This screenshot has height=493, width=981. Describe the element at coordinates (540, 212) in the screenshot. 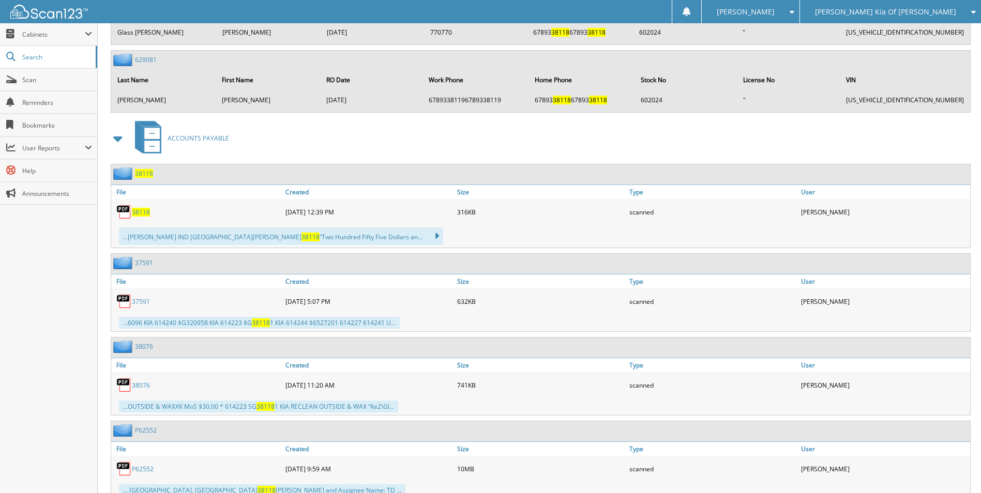

I see `div: 316KB` at that location.